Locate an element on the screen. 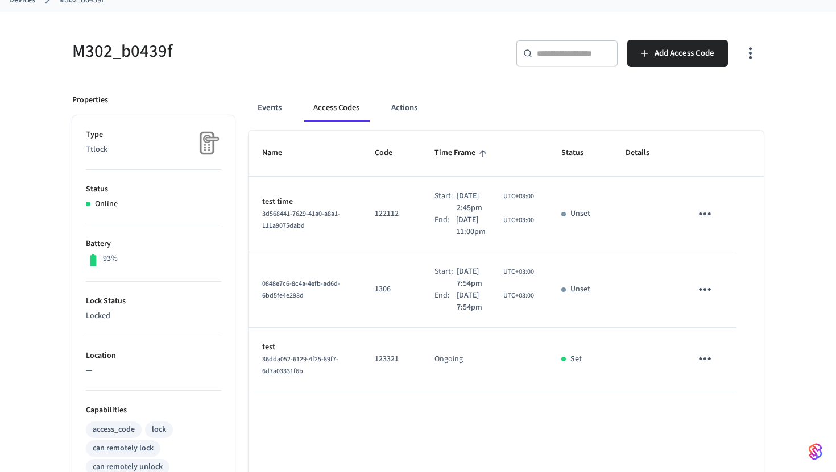 The height and width of the screenshot is (472, 836). span: 36dda052-6129-4f25-89f7-6d7a03331f6b is located at coordinates (300, 366).